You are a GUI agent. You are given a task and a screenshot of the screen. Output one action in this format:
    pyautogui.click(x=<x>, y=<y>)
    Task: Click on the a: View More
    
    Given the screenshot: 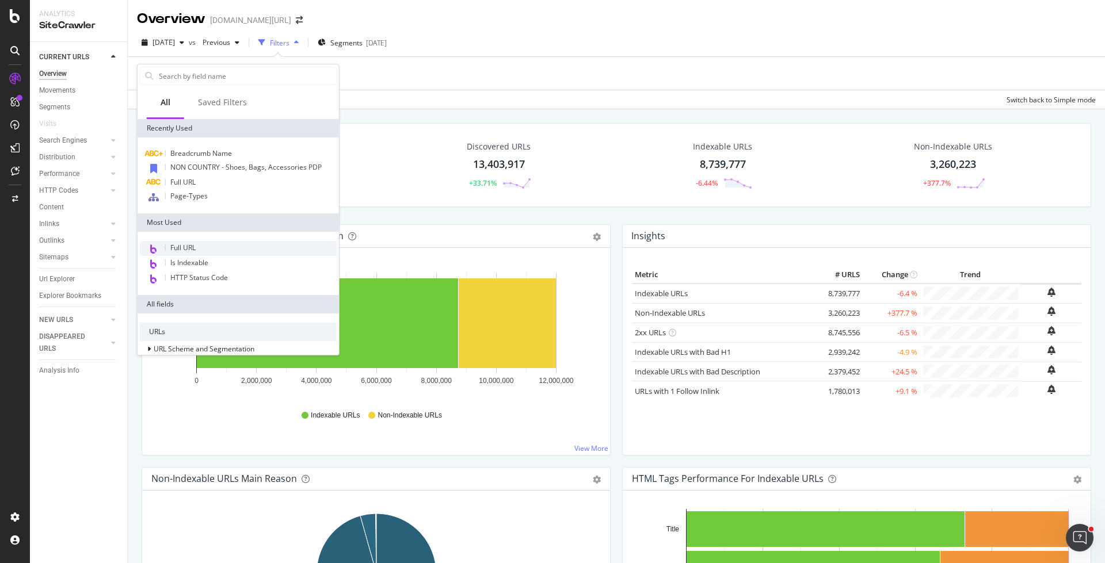 What is the action you would take?
    pyautogui.click(x=591, y=448)
    